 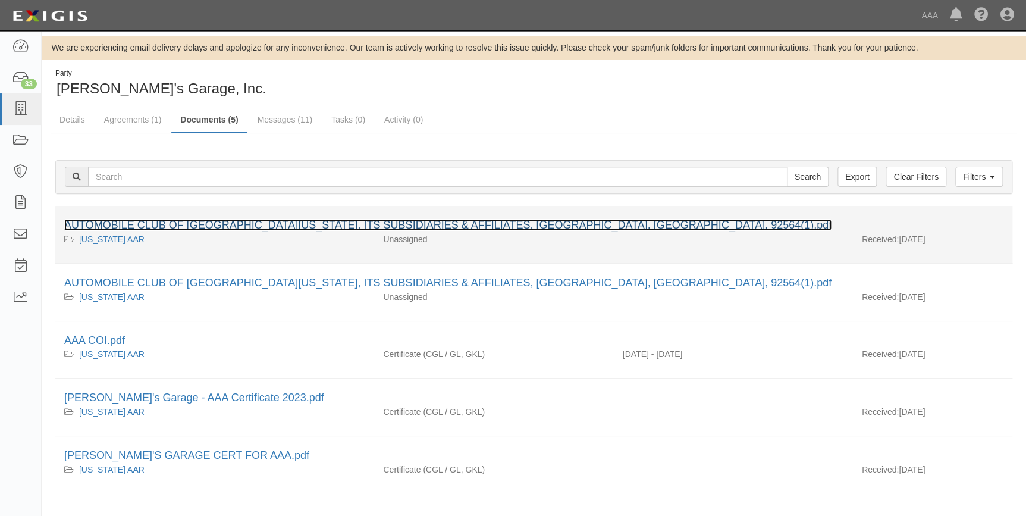 I want to click on a: AAA COI.pdf, so click(x=95, y=340).